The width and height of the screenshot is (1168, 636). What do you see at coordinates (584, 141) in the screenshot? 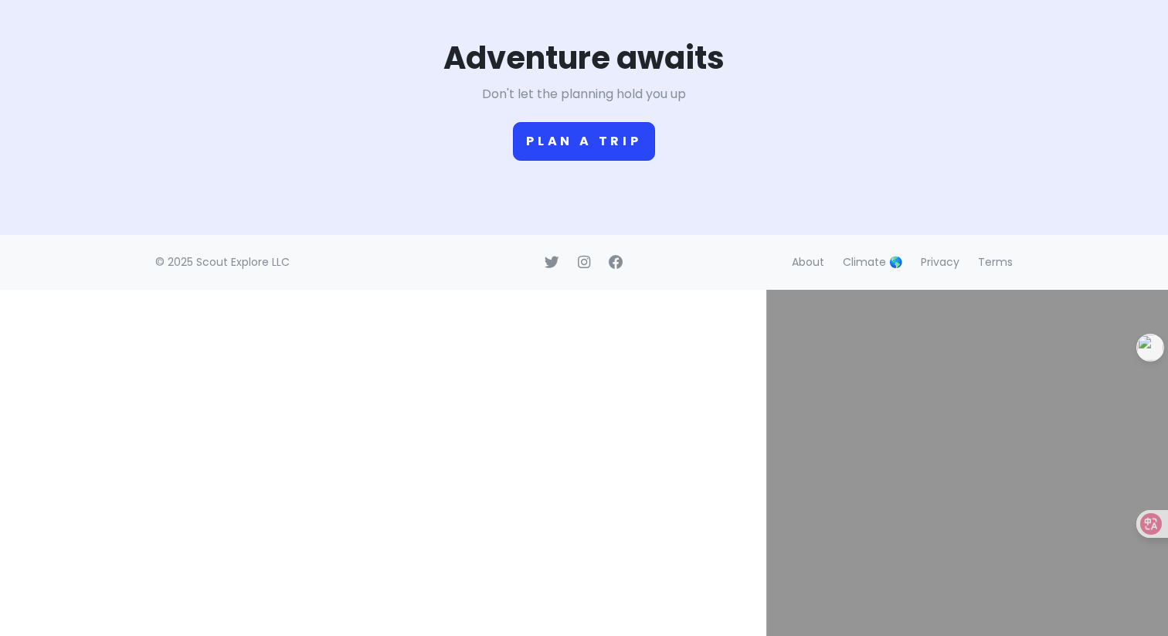
I see `button: Plan a trip` at bounding box center [584, 141].